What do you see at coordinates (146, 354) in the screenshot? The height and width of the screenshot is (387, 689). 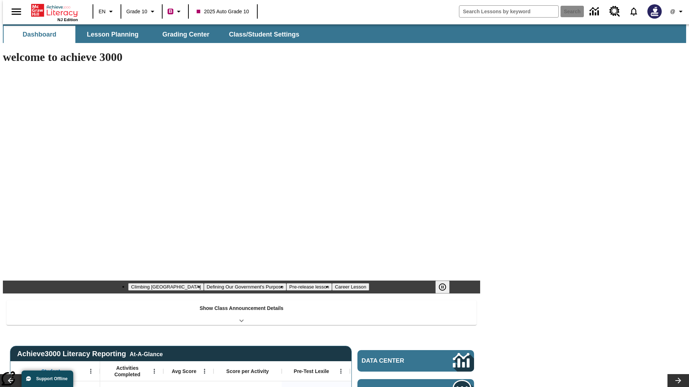 I see `div: At-A-Glance` at bounding box center [146, 354].